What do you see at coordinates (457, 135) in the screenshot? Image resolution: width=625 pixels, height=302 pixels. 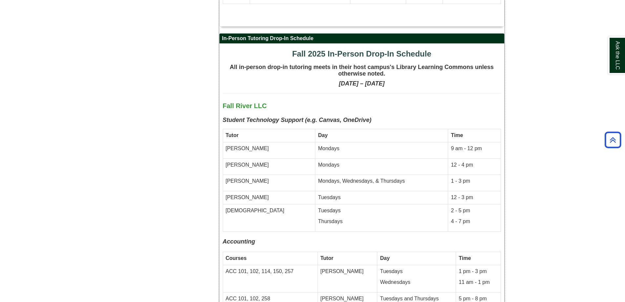 I see `b: Time` at bounding box center [457, 135].